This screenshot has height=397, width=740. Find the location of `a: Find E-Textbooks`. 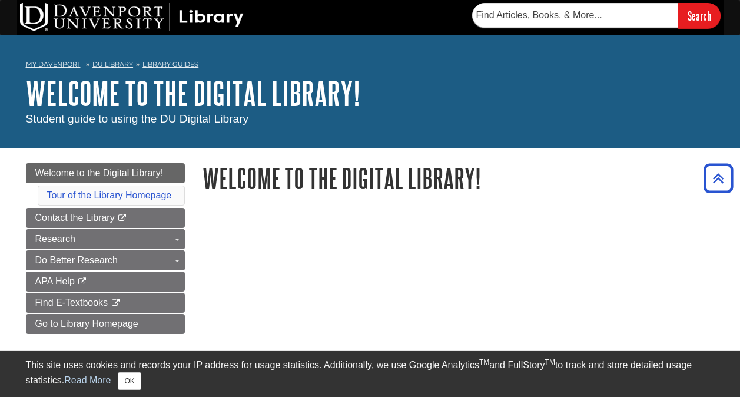

a: Find E-Textbooks is located at coordinates (105, 302).